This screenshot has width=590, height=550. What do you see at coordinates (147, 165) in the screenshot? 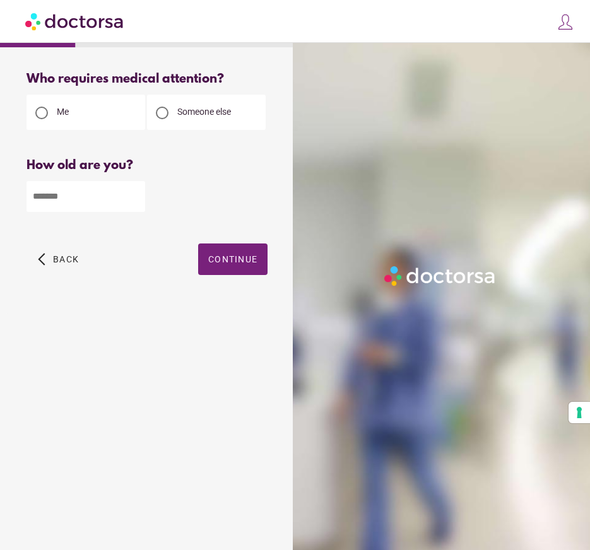
I see `div: How old are you?` at bounding box center [147, 165].